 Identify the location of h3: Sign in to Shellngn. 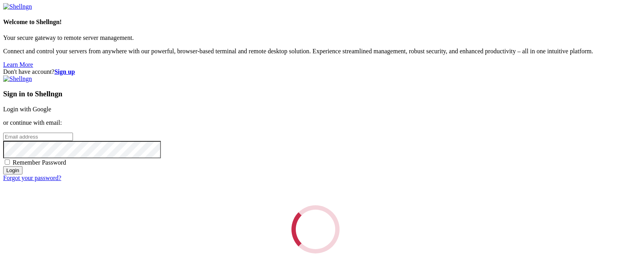
(315, 94).